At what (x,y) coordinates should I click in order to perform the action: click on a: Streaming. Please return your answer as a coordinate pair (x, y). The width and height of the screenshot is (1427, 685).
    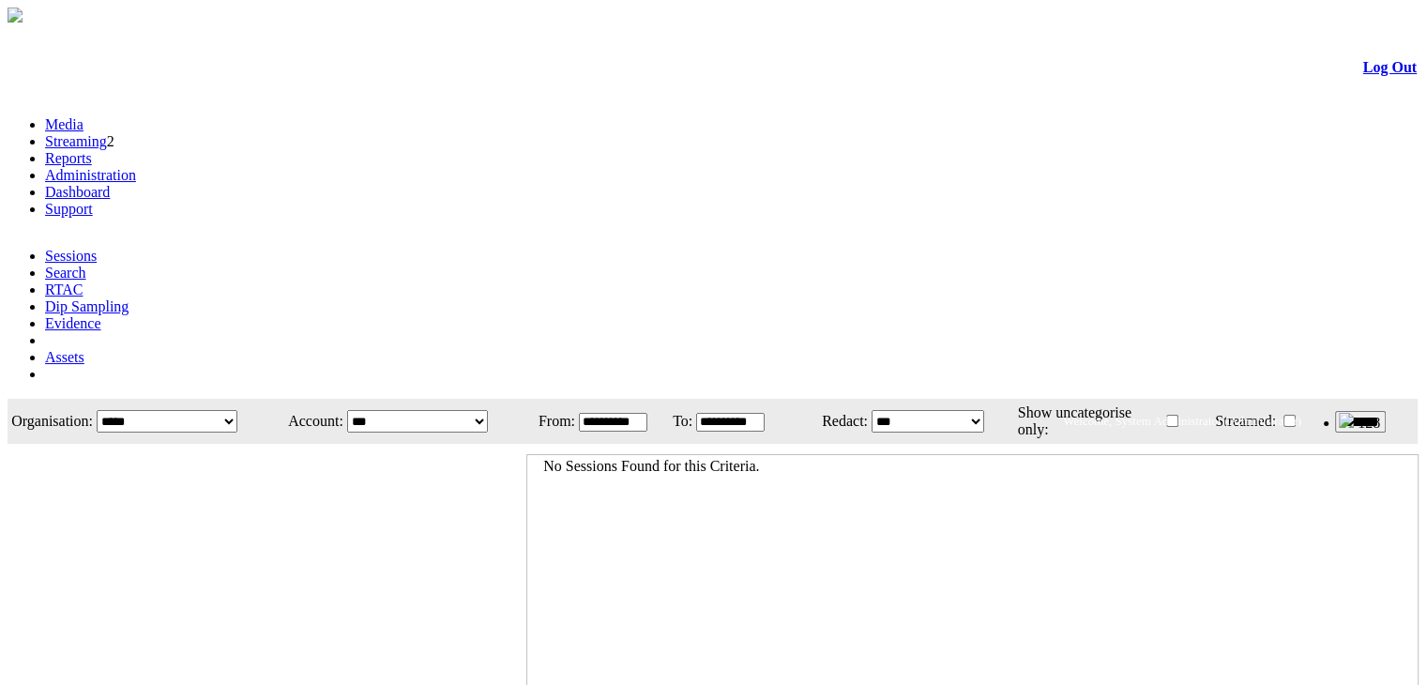
    Looking at the image, I should click on (76, 141).